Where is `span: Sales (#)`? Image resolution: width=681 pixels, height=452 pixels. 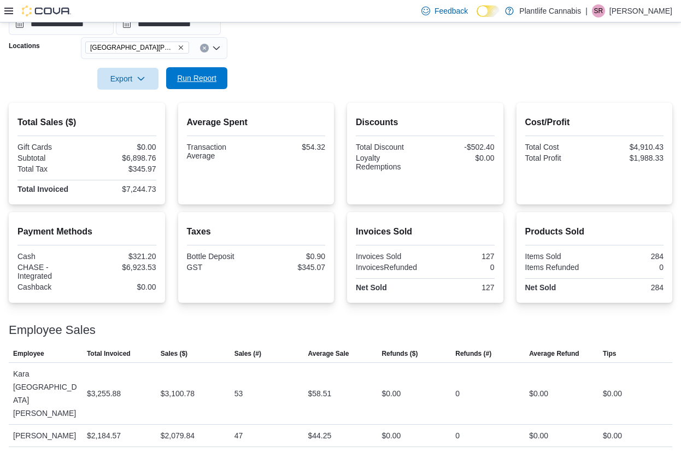
span: Sales (#) is located at coordinates (247, 353).